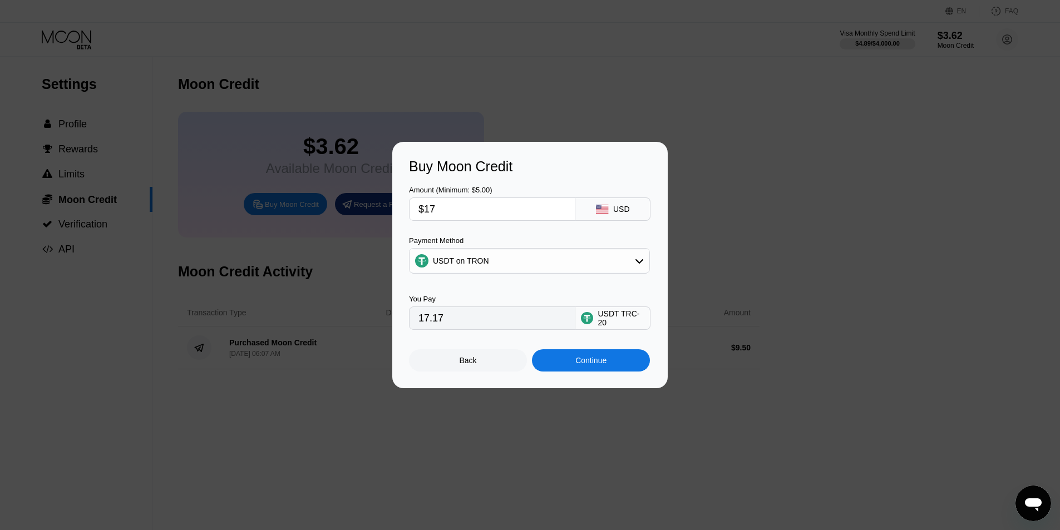 The height and width of the screenshot is (530, 1060). What do you see at coordinates (468, 360) in the screenshot?
I see `div: Back` at bounding box center [468, 360].